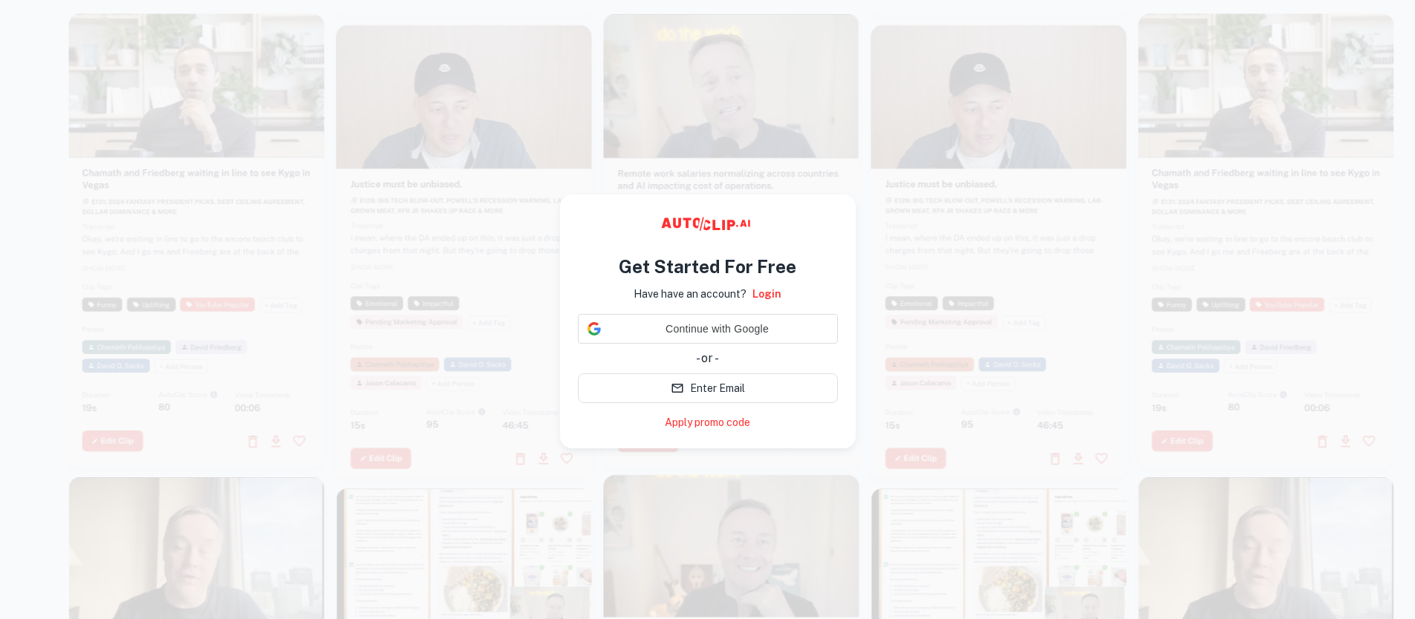 The height and width of the screenshot is (619, 1415). What do you see at coordinates (766, 294) in the screenshot?
I see `a: Login` at bounding box center [766, 294].